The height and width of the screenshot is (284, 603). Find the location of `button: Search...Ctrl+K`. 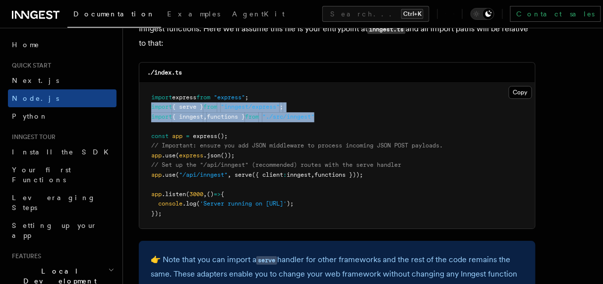

button: Search...Ctrl+K is located at coordinates (376, 14).